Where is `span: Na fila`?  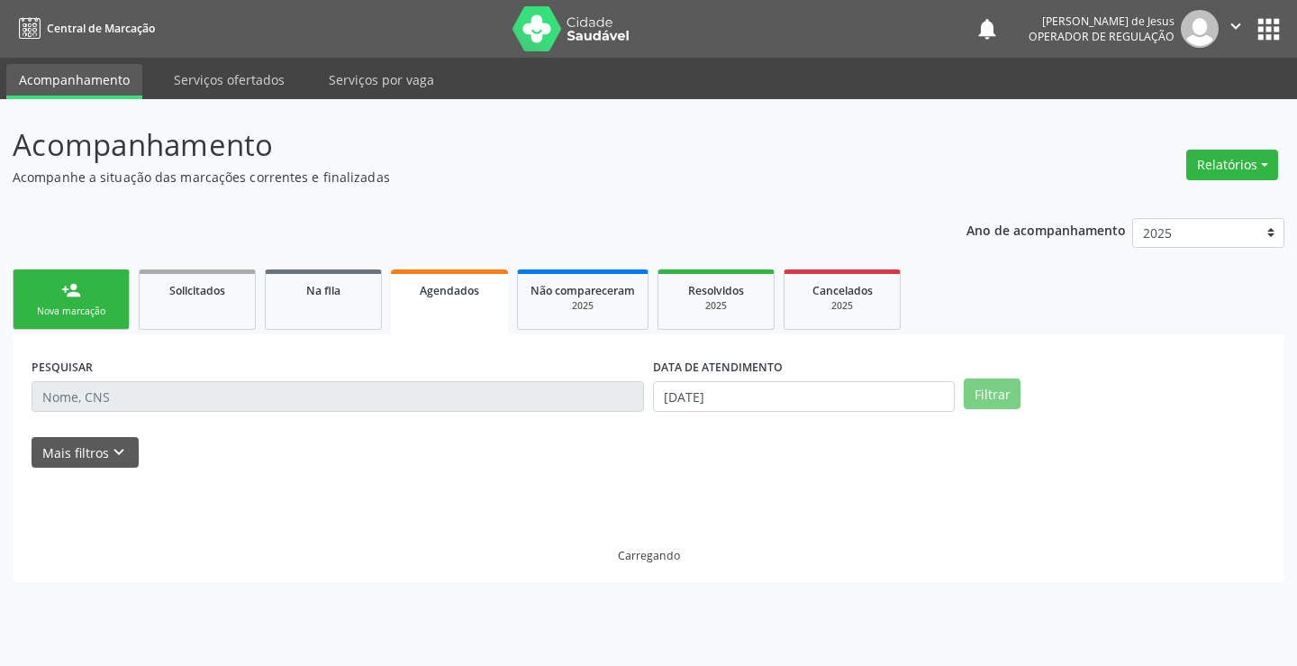 span: Na fila is located at coordinates (323, 290).